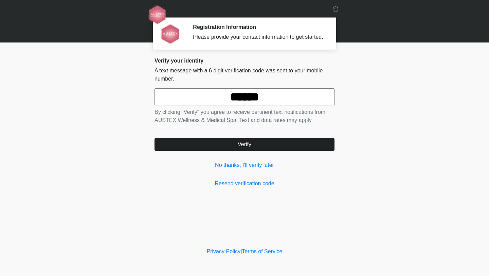 This screenshot has height=276, width=489. I want to click on a: Terms of Service, so click(262, 251).